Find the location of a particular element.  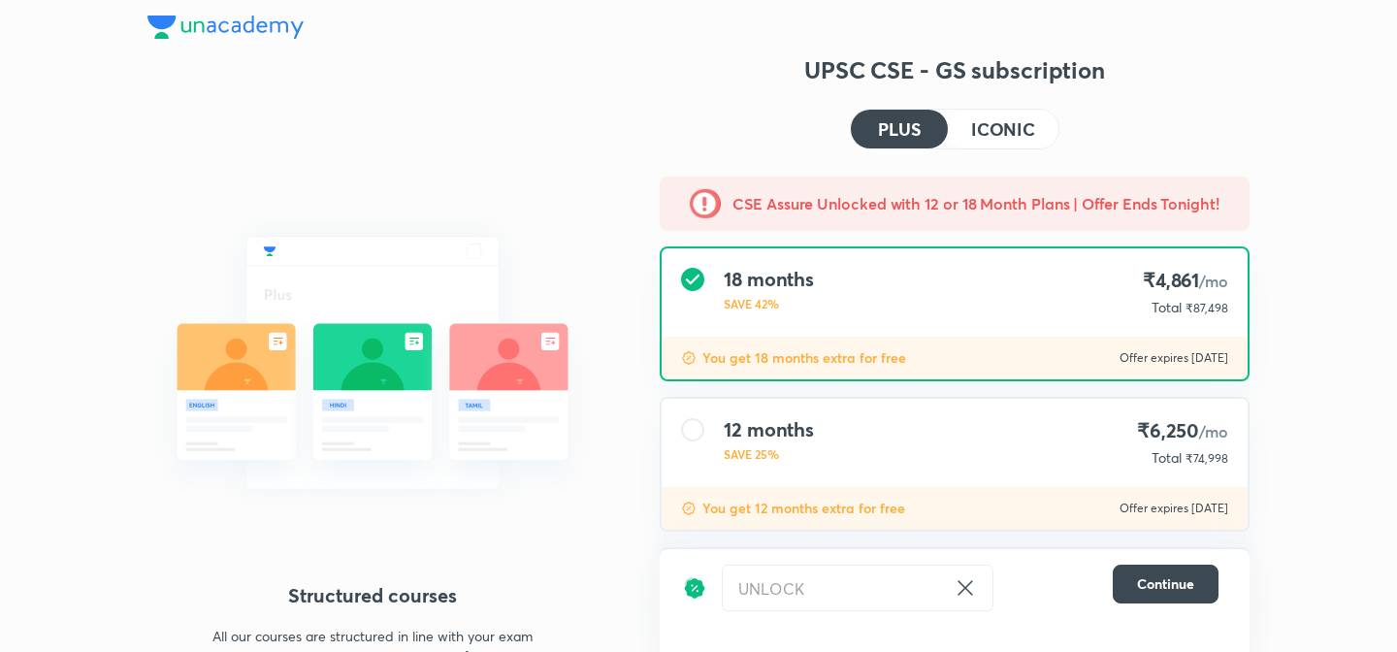

img: daily_live_classes_be8fa5af21.svg is located at coordinates (372, 363).